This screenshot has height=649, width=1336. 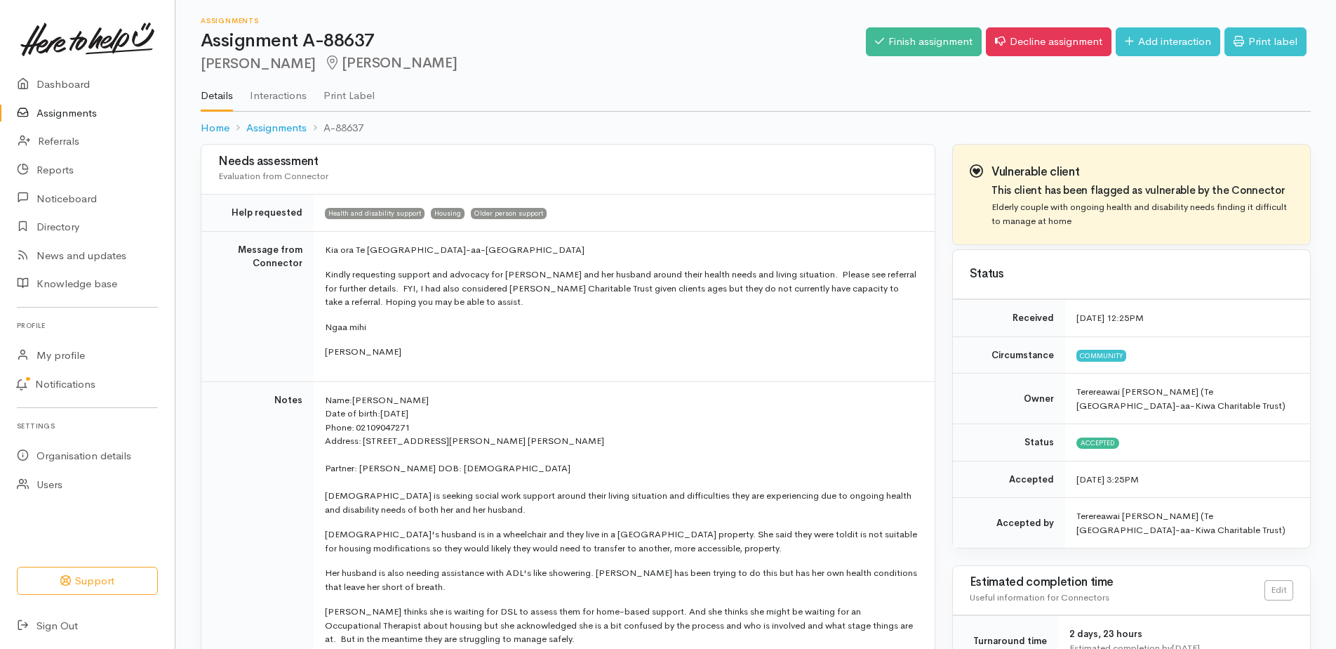 I want to click on a: Edit, so click(x=1279, y=590).